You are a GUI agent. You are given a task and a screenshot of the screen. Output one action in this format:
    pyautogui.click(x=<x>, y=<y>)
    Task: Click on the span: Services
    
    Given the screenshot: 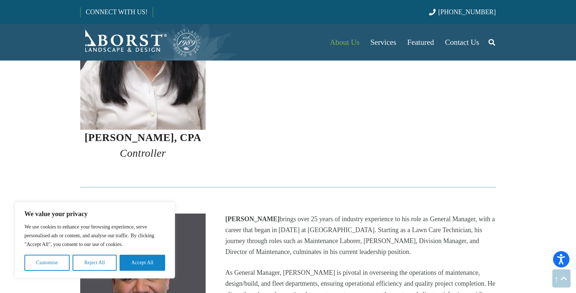 What is the action you would take?
    pyautogui.click(x=383, y=42)
    